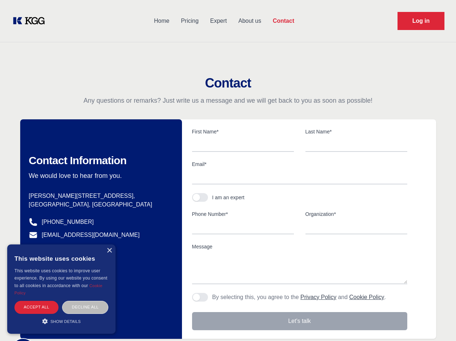  I want to click on a: Expert, so click(219, 21).